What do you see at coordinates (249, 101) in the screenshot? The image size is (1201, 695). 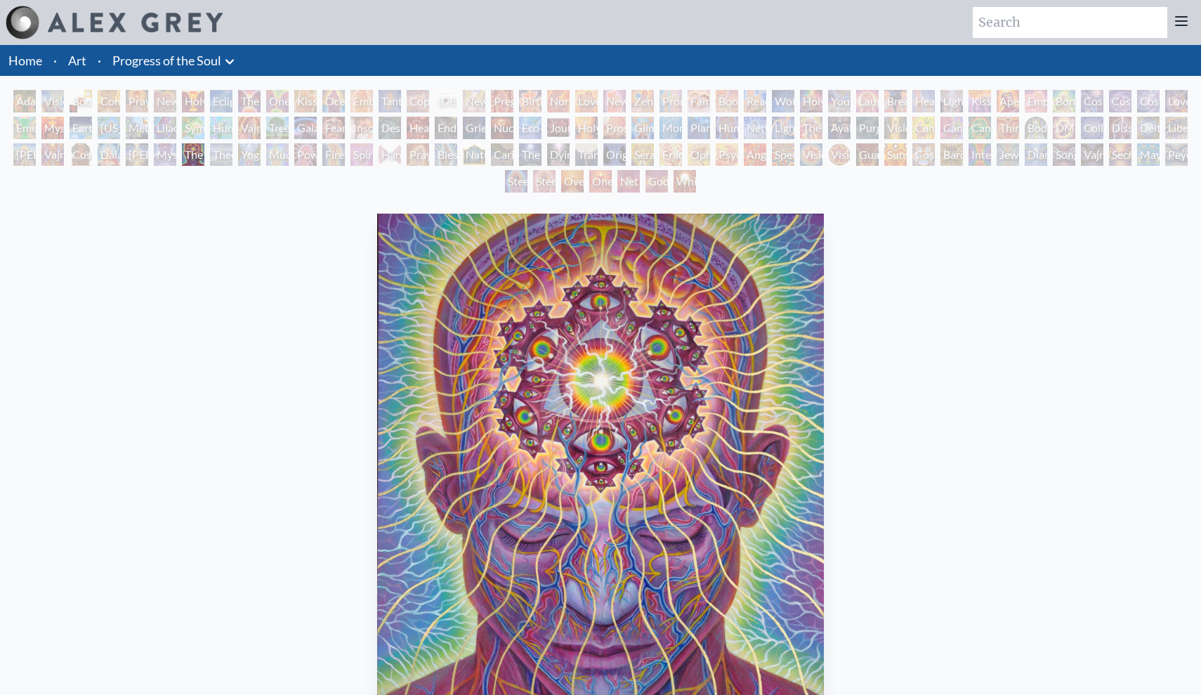 I see `div: The Kiss` at bounding box center [249, 101].